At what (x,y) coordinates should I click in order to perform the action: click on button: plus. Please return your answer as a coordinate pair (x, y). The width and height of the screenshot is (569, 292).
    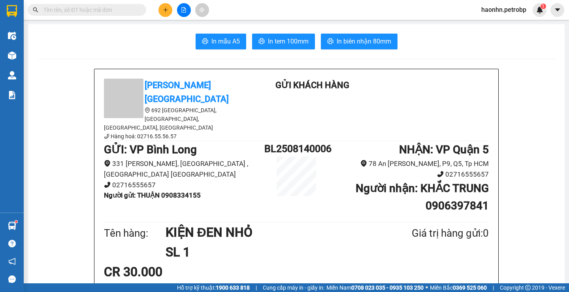
    Looking at the image, I should click on (165, 10).